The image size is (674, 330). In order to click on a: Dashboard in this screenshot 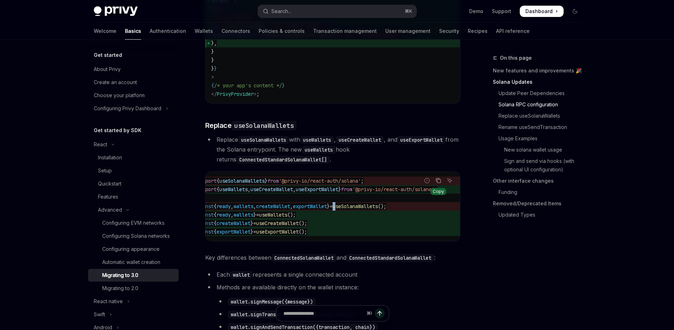, I will do `click(541, 11)`.